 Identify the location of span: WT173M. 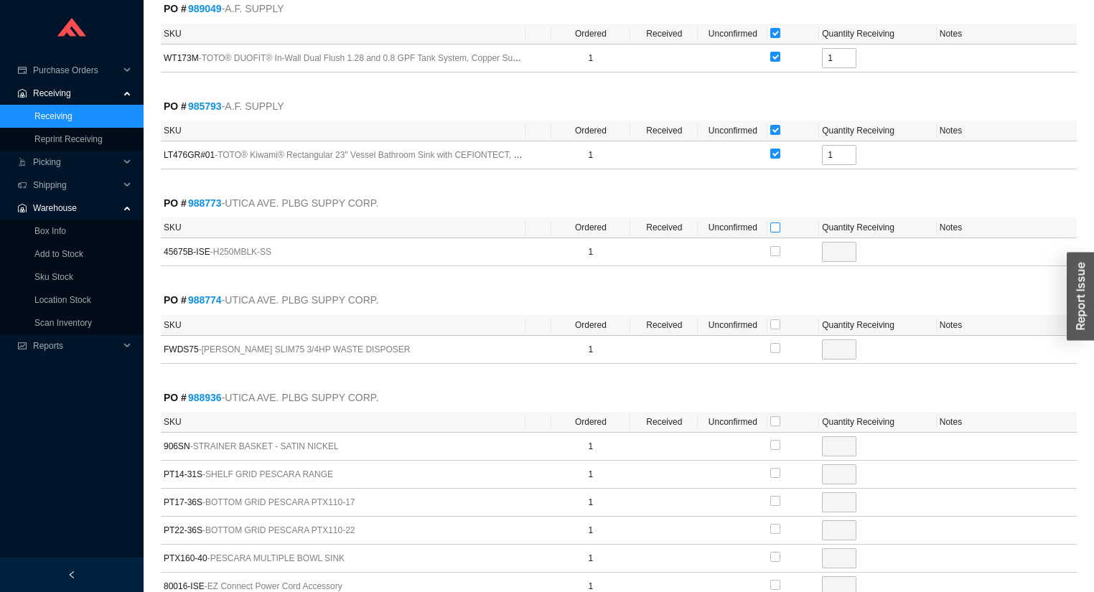
(343, 58).